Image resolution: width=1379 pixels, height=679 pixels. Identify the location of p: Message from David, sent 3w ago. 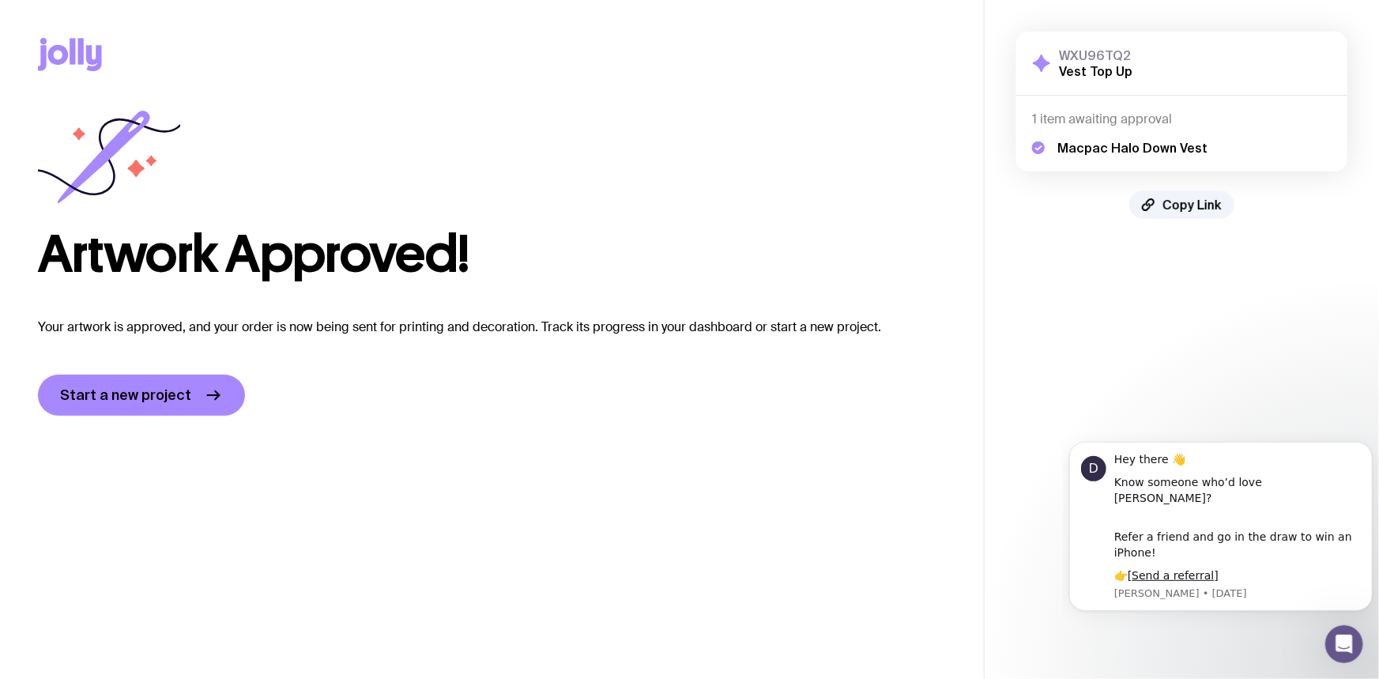
(175, 160).